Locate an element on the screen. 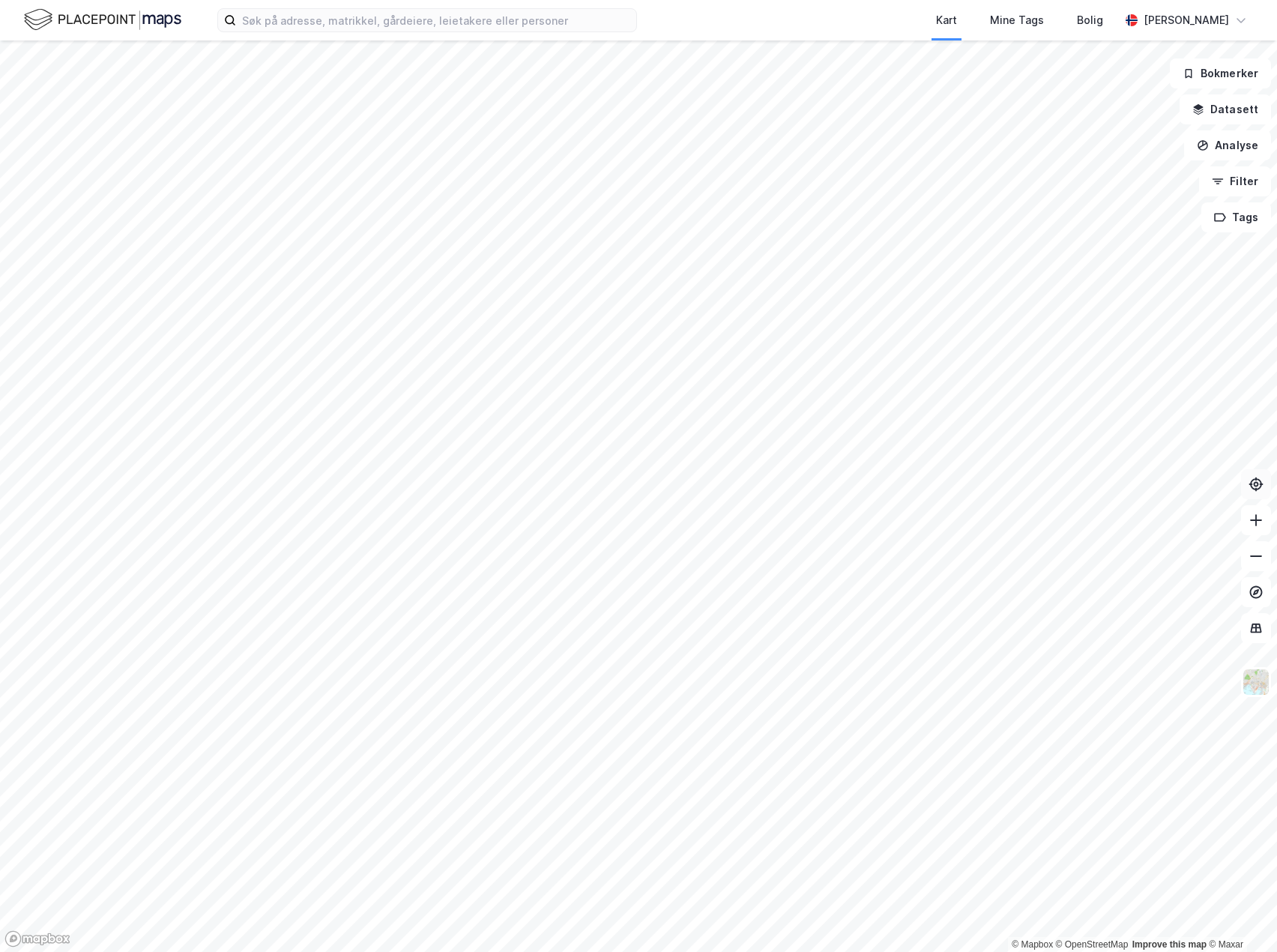 This screenshot has width=1277, height=952. button: Analyse is located at coordinates (1227, 145).